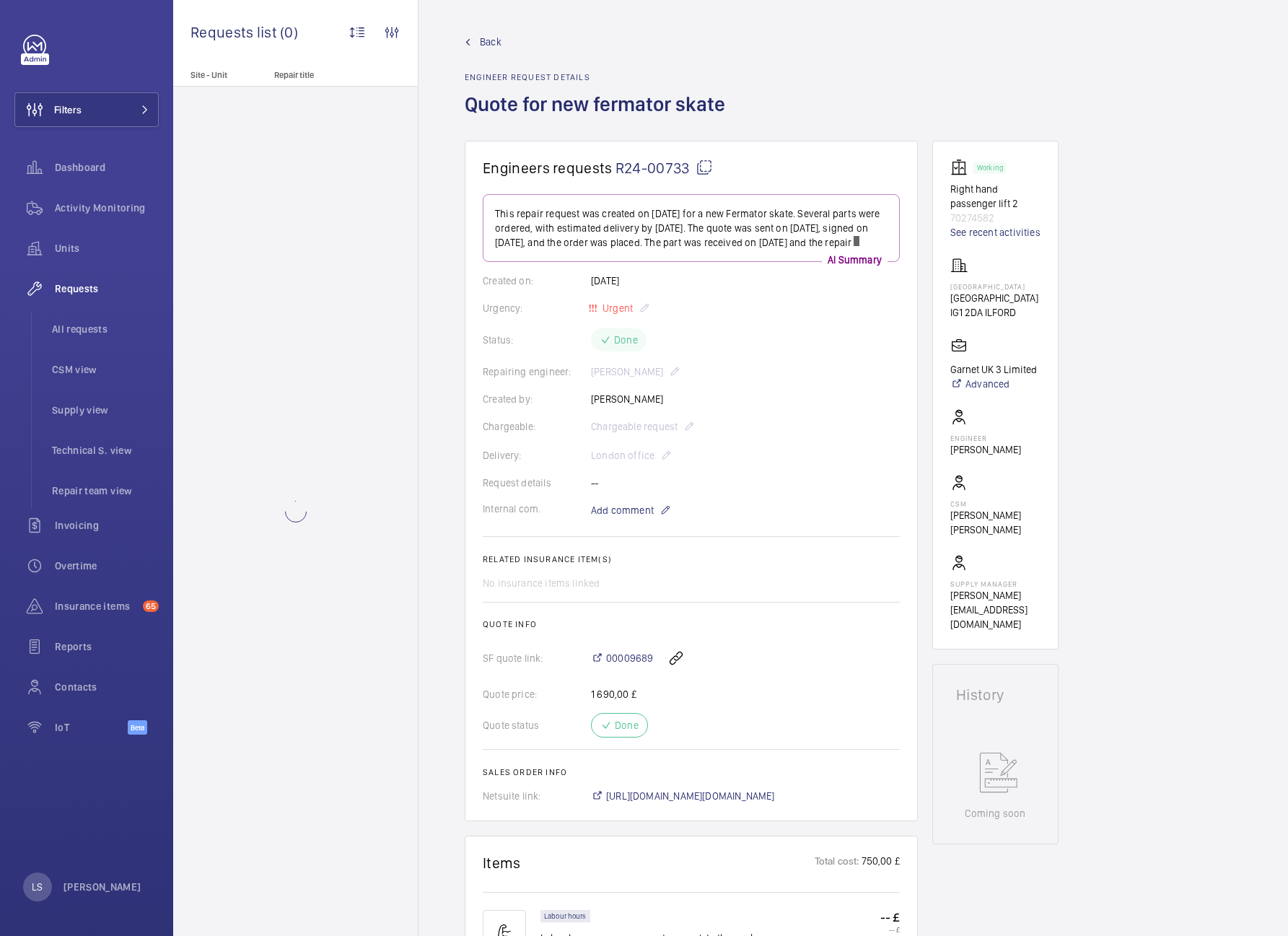  I want to click on span: Beta, so click(137, 728).